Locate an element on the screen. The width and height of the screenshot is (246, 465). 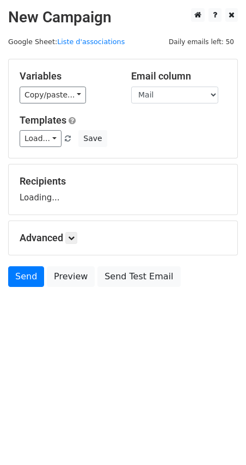
a: Copy/paste... is located at coordinates (53, 95).